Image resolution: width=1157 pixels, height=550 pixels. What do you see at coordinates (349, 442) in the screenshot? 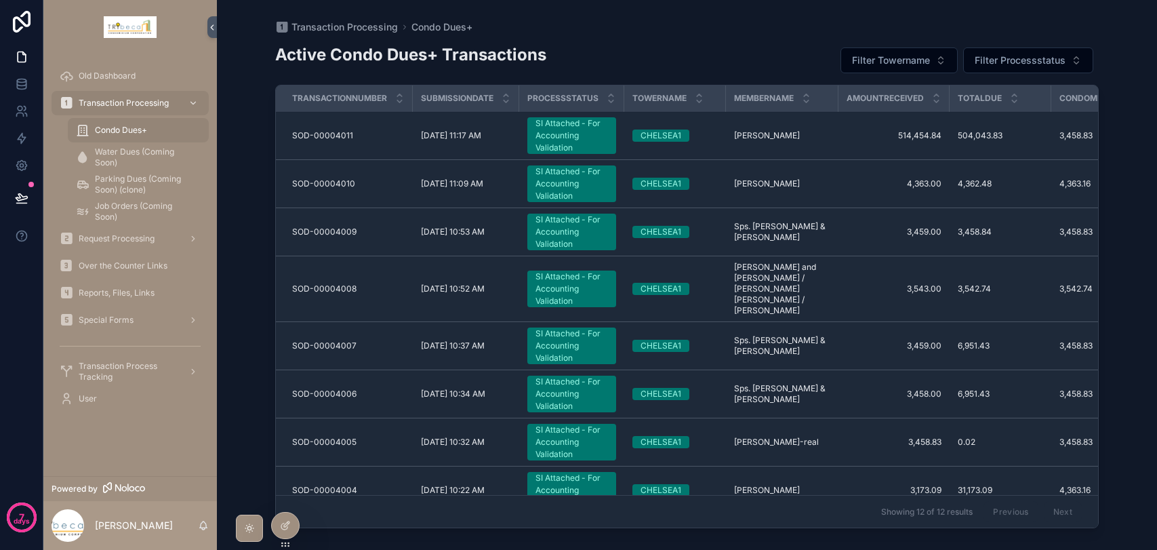
I see `a: SOD-00004005` at bounding box center [349, 442].